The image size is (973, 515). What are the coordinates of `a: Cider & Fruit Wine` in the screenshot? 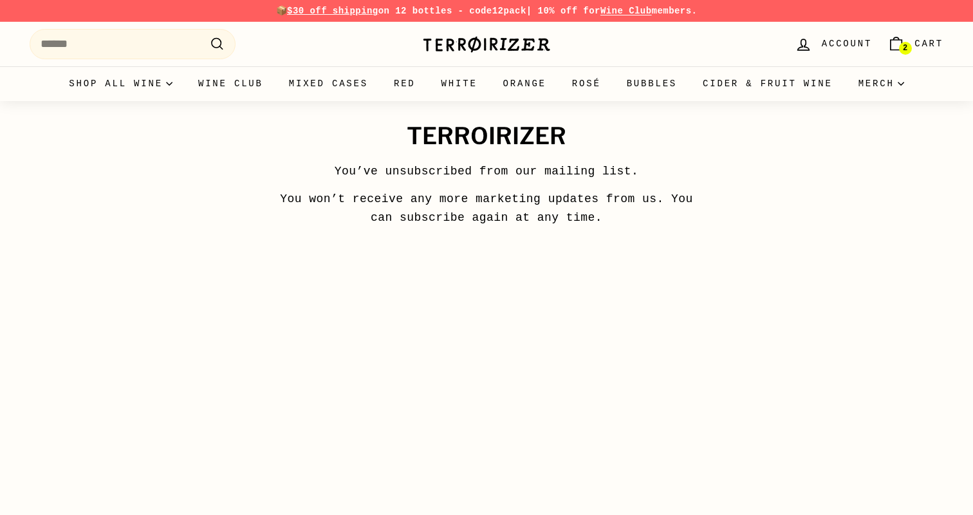 It's located at (768, 84).